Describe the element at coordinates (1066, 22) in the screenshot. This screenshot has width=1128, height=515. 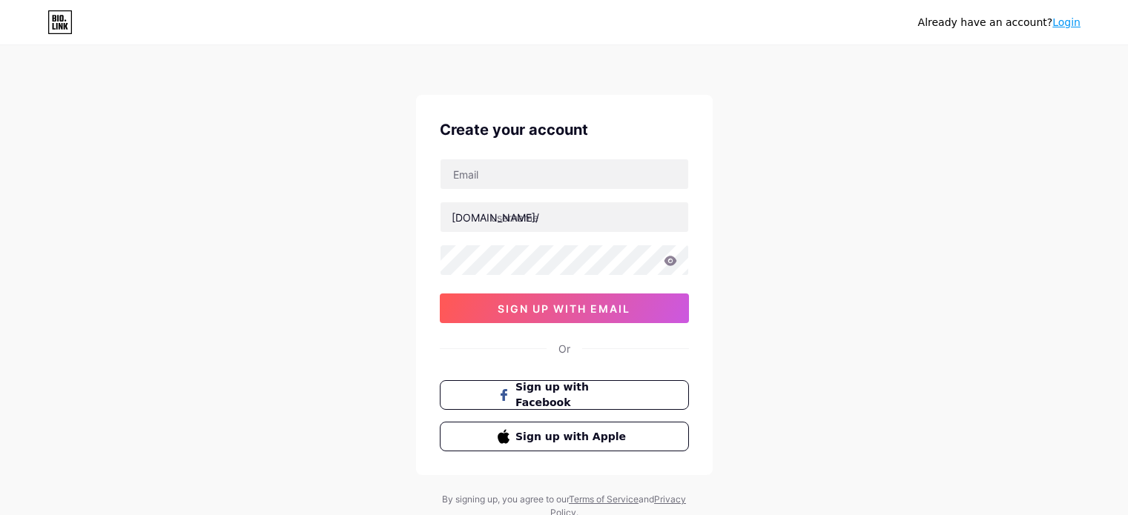
I see `a: Login` at that location.